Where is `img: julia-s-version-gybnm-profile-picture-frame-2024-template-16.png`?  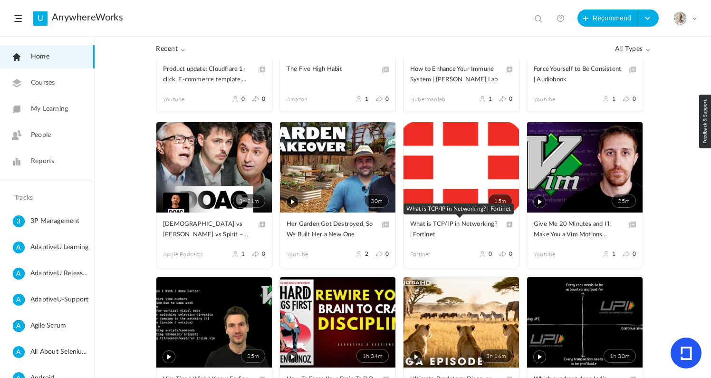
img: julia-s-version-gybnm-profile-picture-frame-2024-template-16.png is located at coordinates (681, 19).